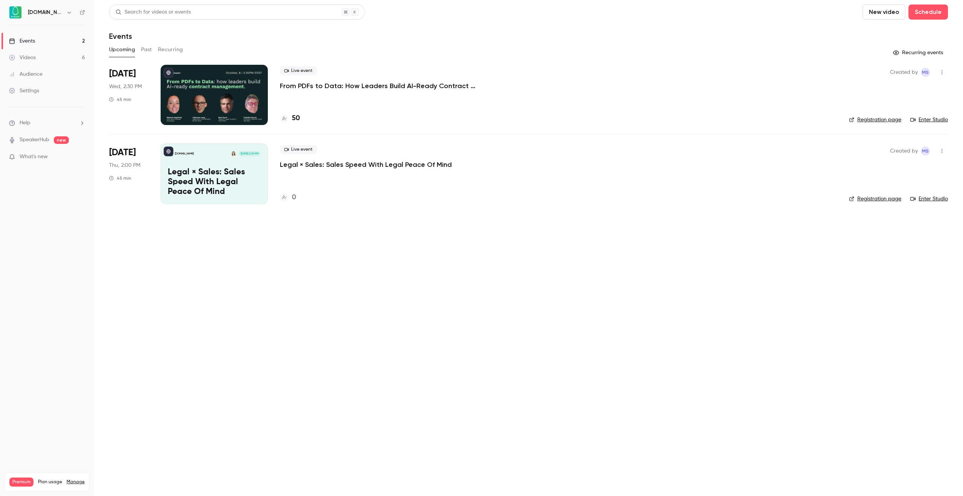 This screenshot has height=496, width=963. What do you see at coordinates (26, 74) in the screenshot?
I see `div: Audience` at bounding box center [26, 74].